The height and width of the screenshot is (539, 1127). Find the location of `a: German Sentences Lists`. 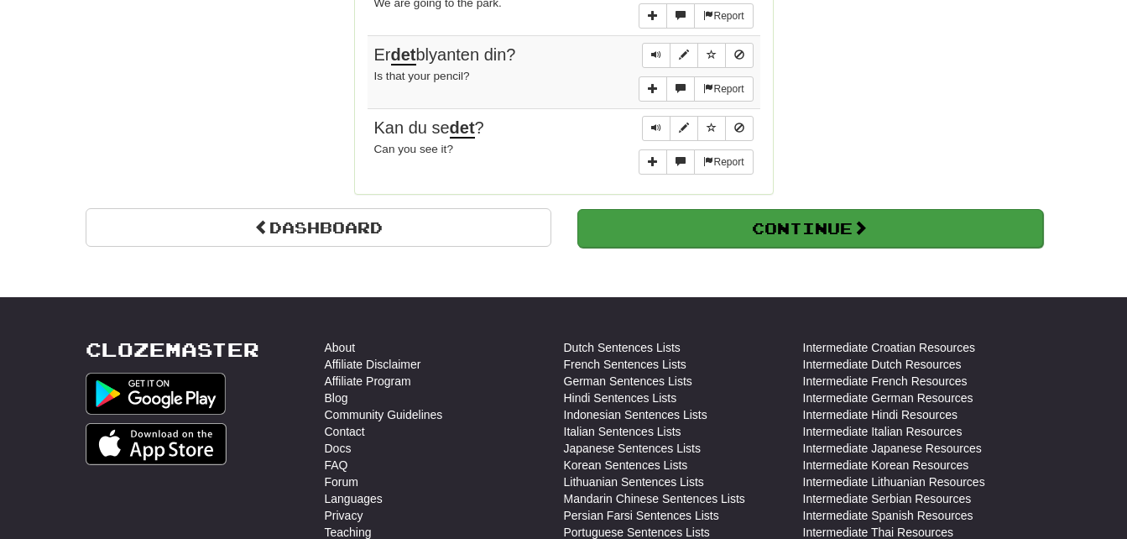

a: German Sentences Lists is located at coordinates (628, 381).